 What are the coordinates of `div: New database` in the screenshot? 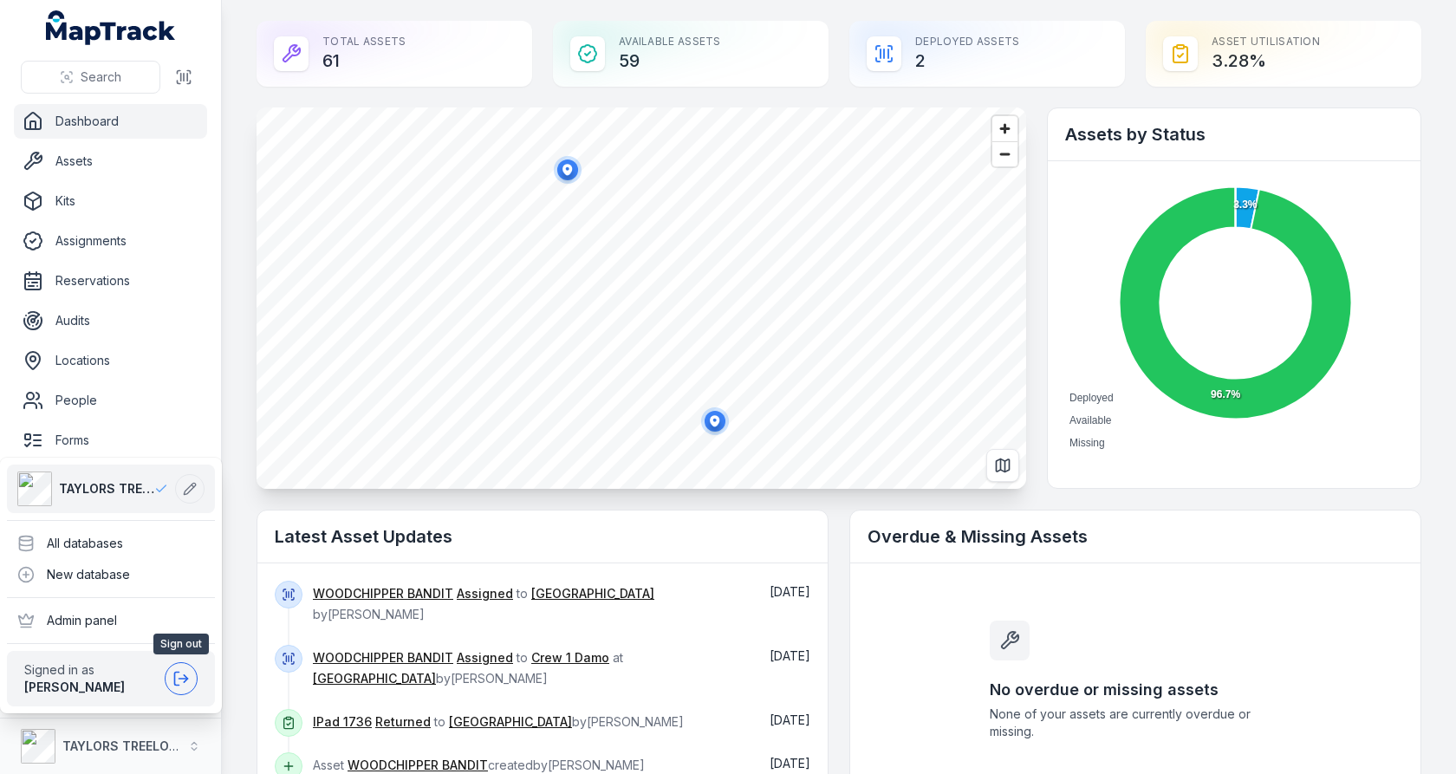 It's located at (111, 575).